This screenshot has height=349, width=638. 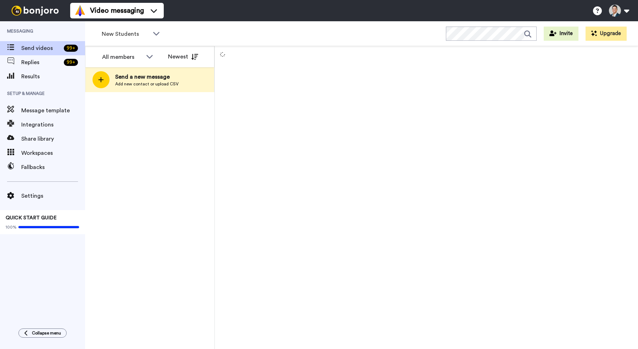 What do you see at coordinates (147, 84) in the screenshot?
I see `span: Add new contact or upload CSV` at bounding box center [147, 84].